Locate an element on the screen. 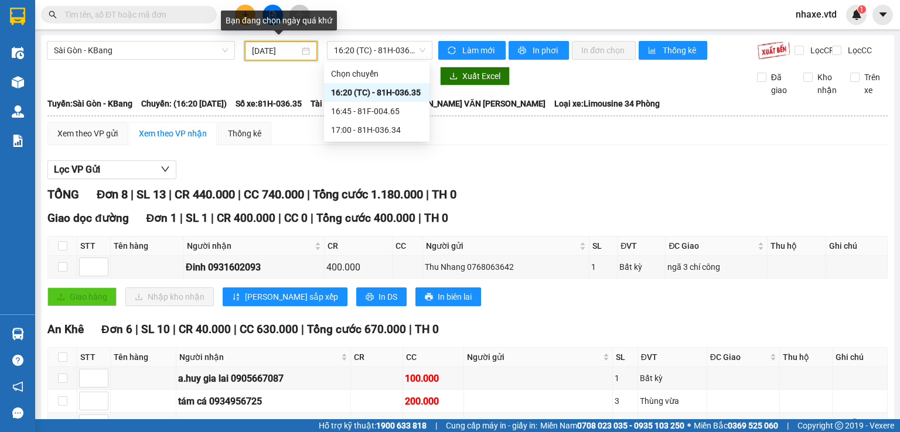 The height and width of the screenshot is (432, 900). button: syncLàm mới is located at coordinates (472, 50).